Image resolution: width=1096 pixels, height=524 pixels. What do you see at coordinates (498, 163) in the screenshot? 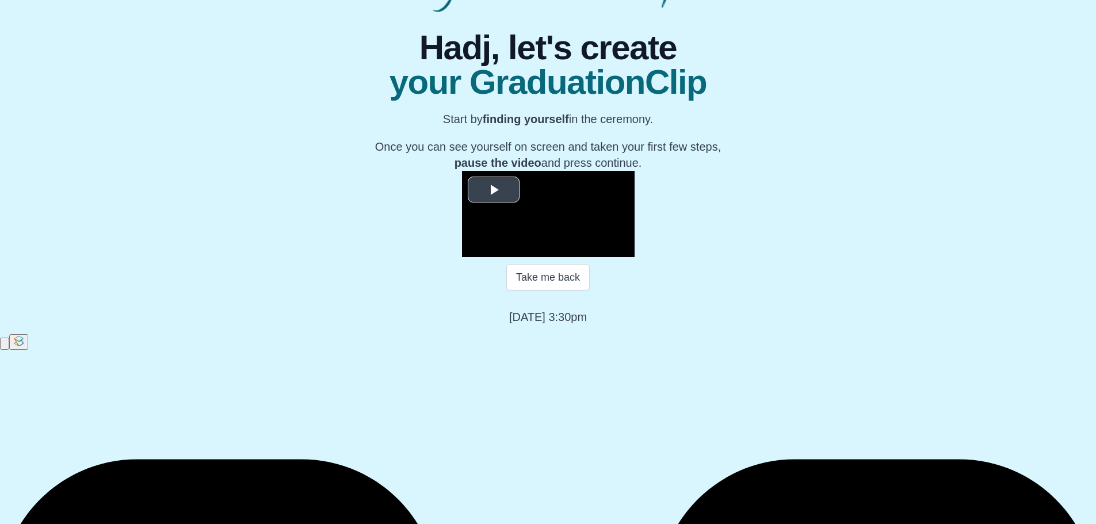
I see `b: pause the video` at bounding box center [498, 163].